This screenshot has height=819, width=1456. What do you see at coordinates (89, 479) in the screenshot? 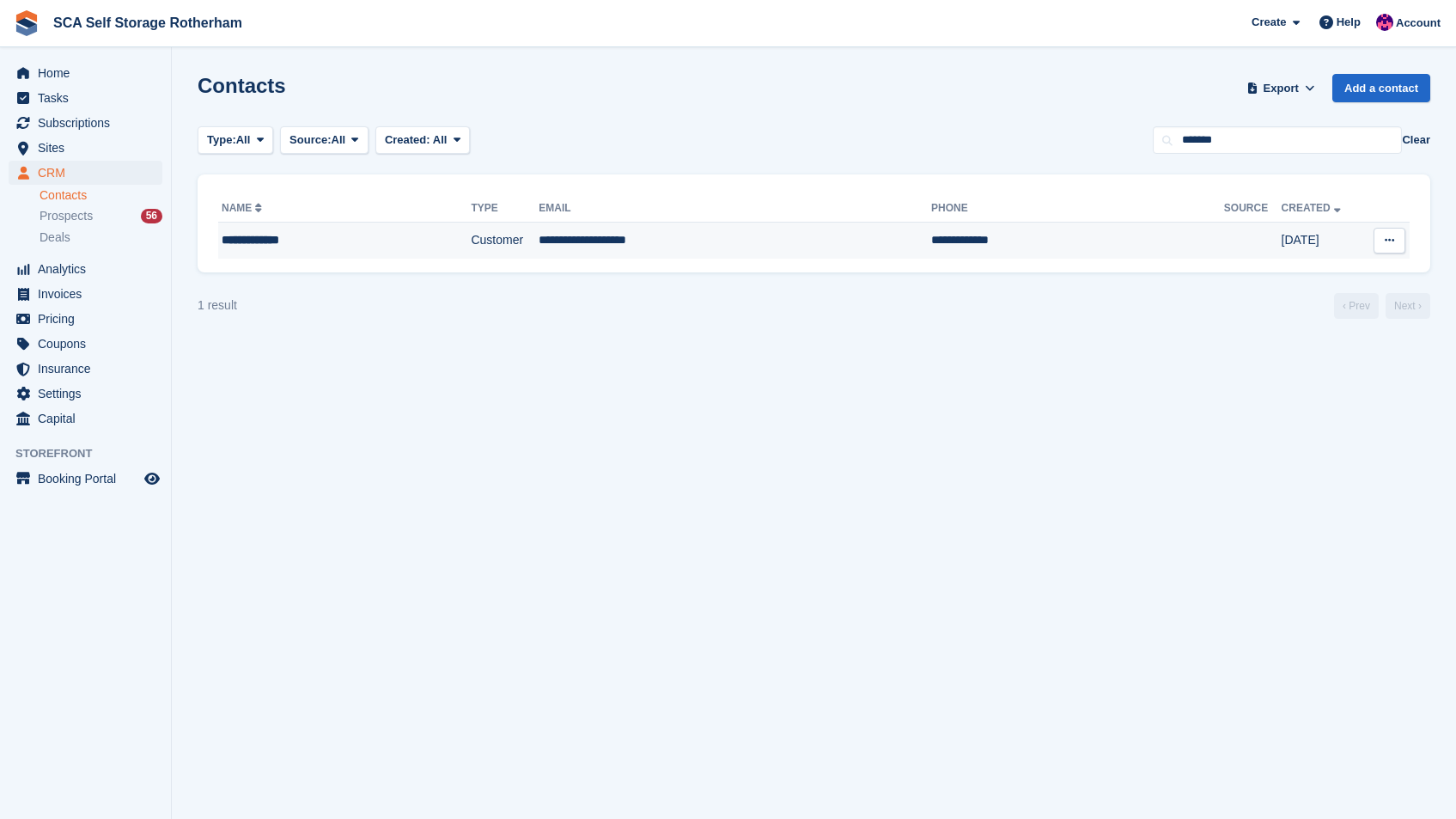
I see `span: Booking Portal` at bounding box center [89, 479].